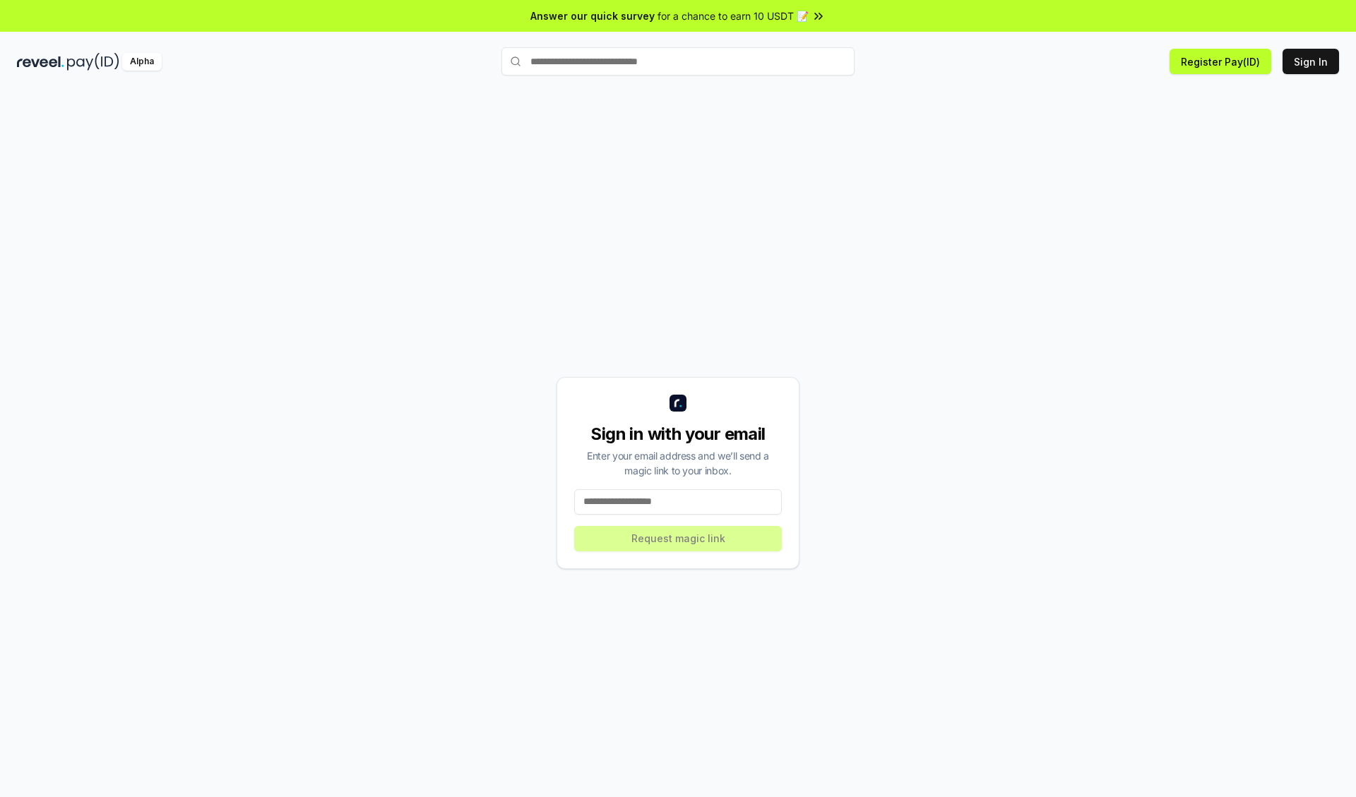 The image size is (1356, 797). Describe the element at coordinates (1311, 61) in the screenshot. I see `button: Sign In` at that location.